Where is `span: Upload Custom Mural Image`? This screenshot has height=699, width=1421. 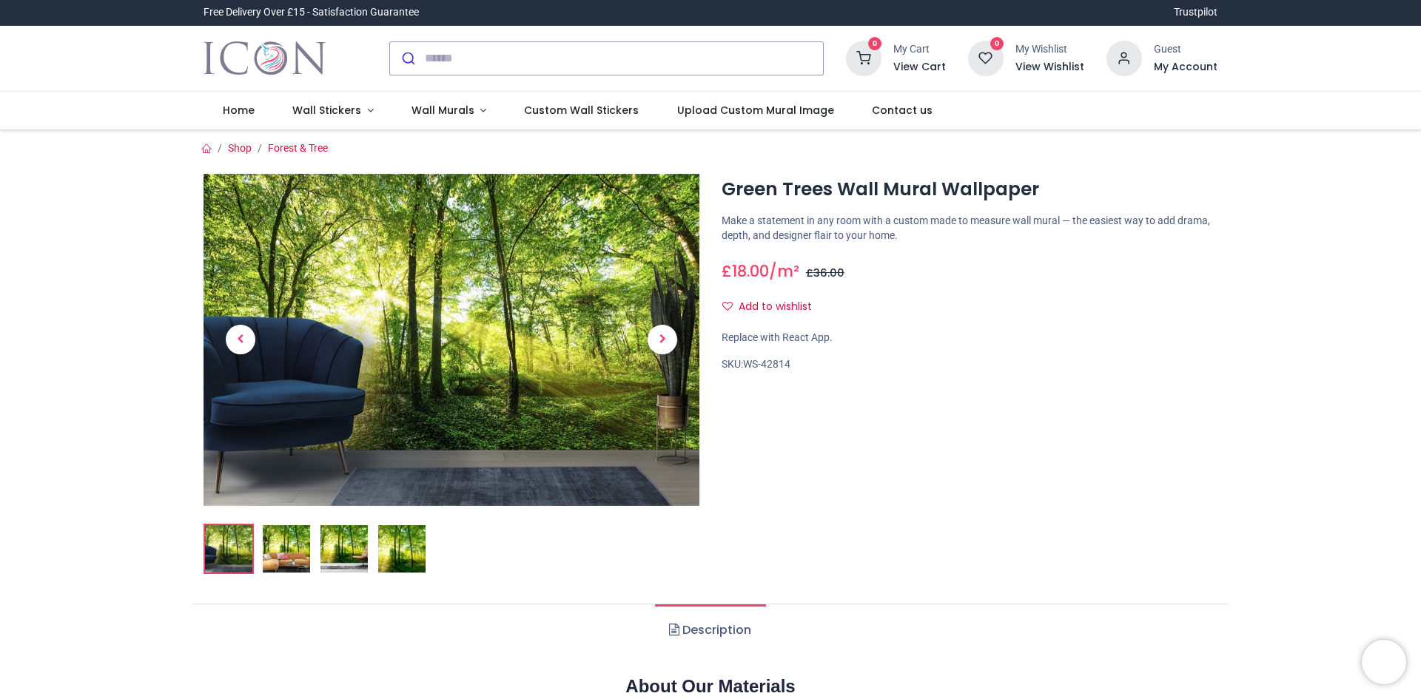
span: Upload Custom Mural Image is located at coordinates (756, 110).